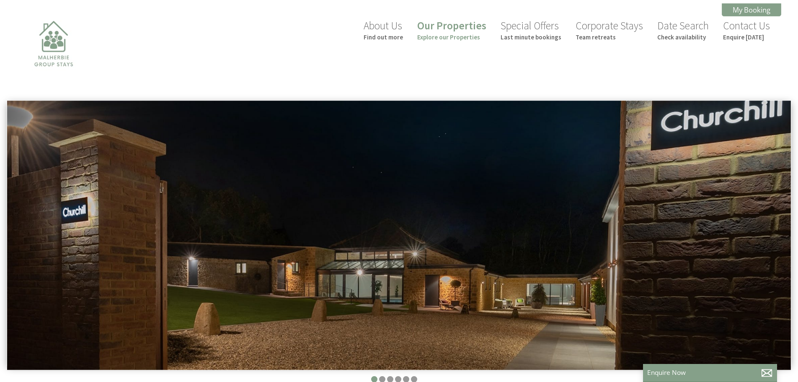 The image size is (798, 382). Describe the element at coordinates (452, 30) in the screenshot. I see `a: Our PropertiesExplore our Properties` at that location.